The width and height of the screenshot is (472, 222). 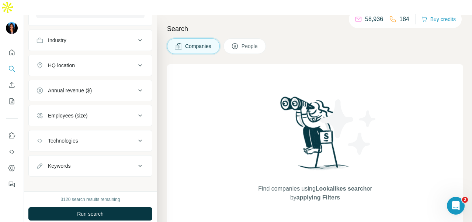 I want to click on div: Industry, so click(x=57, y=40).